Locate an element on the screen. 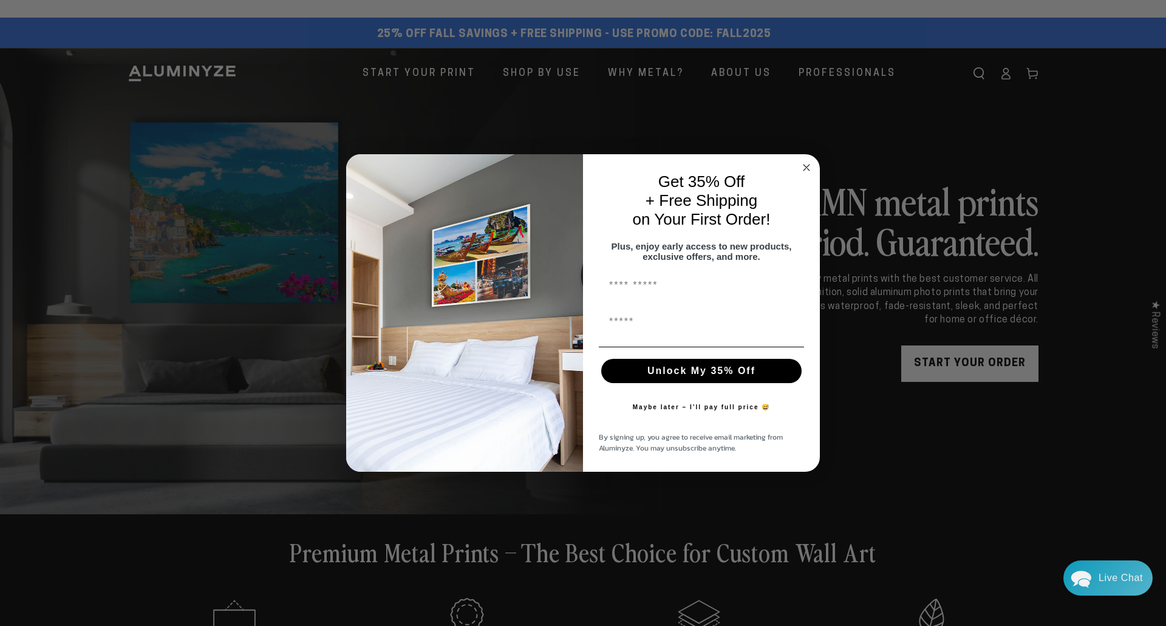  img: underline is located at coordinates (701, 347).